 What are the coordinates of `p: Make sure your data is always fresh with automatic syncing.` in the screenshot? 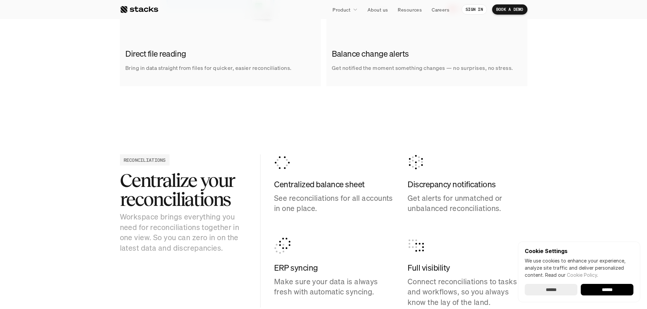 It's located at (334, 287).